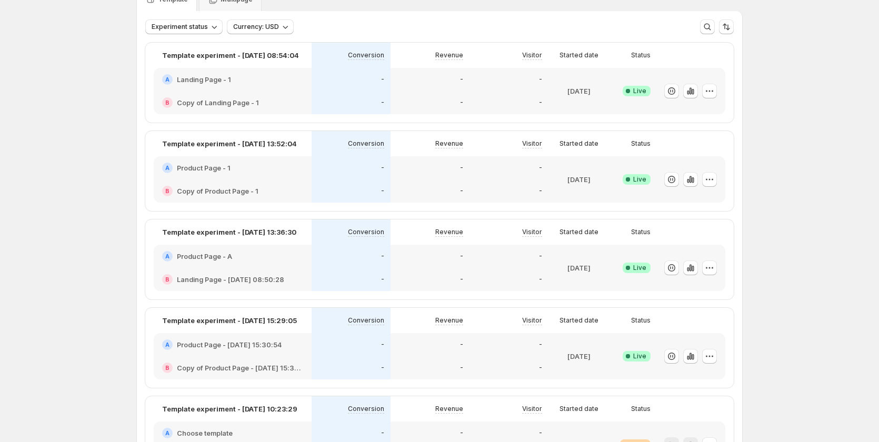 This screenshot has height=442, width=879. What do you see at coordinates (260, 27) in the screenshot?
I see `button: Currency: USD` at bounding box center [260, 27].